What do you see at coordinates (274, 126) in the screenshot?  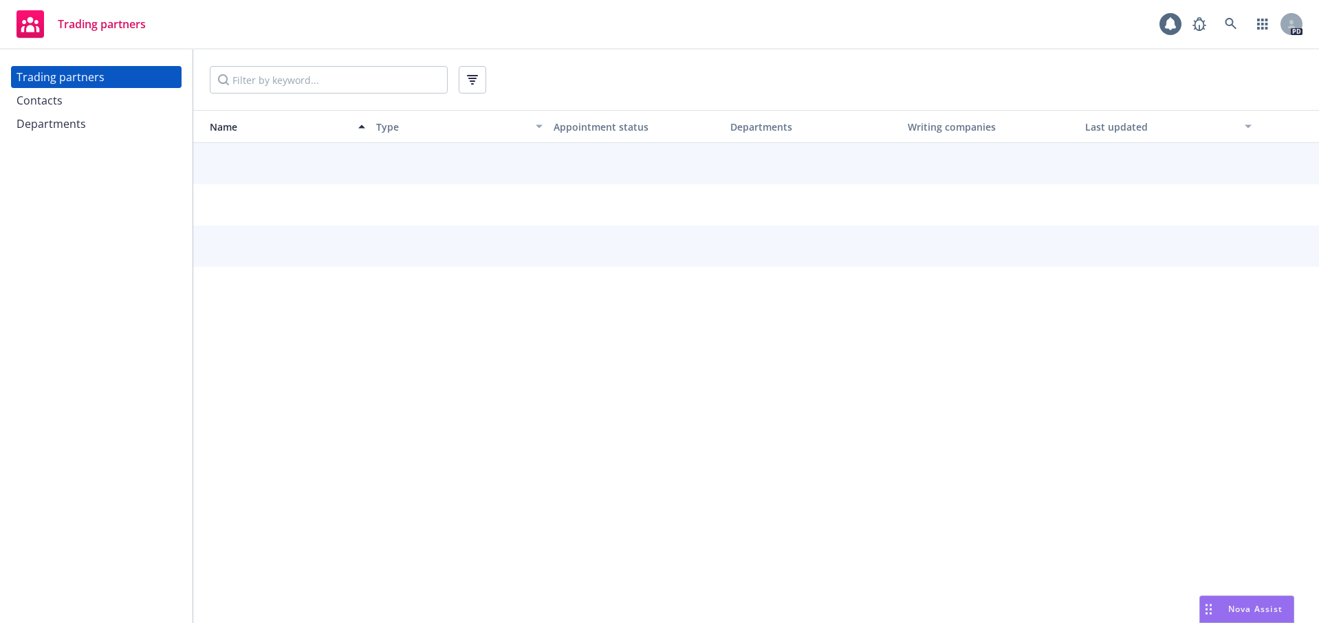 I see `div: Name` at bounding box center [274, 126].